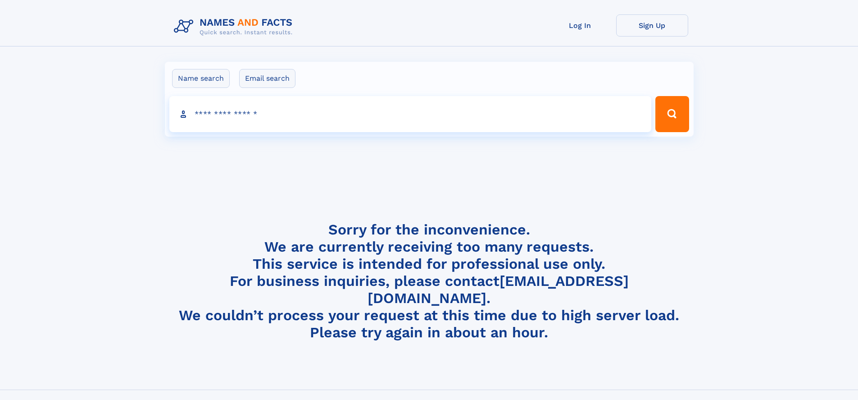  What do you see at coordinates (201, 78) in the screenshot?
I see `label: Name search` at bounding box center [201, 78].